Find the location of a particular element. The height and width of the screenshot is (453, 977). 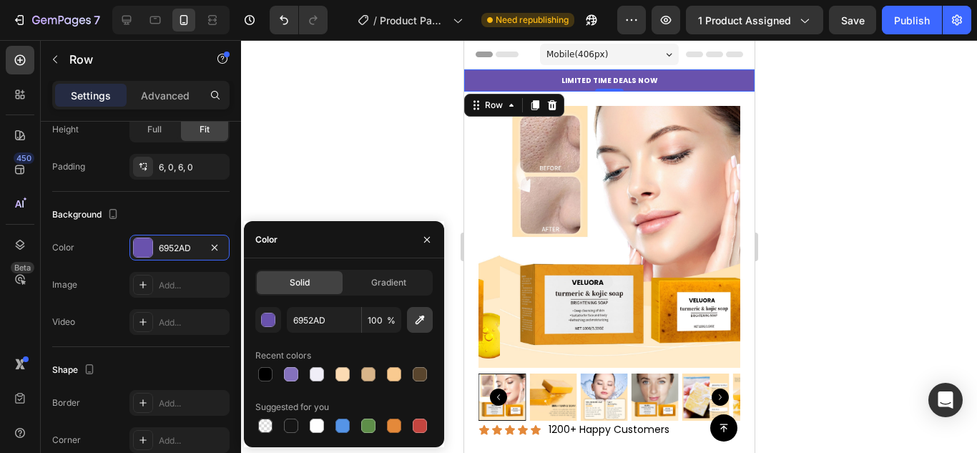

span: Solid is located at coordinates (300, 283).